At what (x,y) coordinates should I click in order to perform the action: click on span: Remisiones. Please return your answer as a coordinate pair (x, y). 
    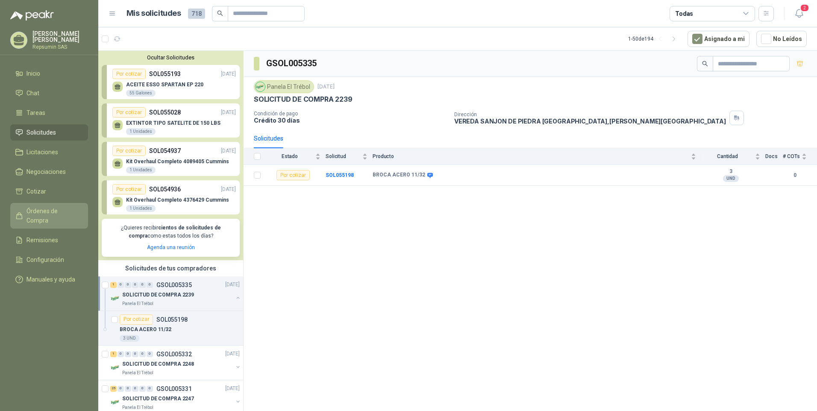
    Looking at the image, I should click on (42, 240).